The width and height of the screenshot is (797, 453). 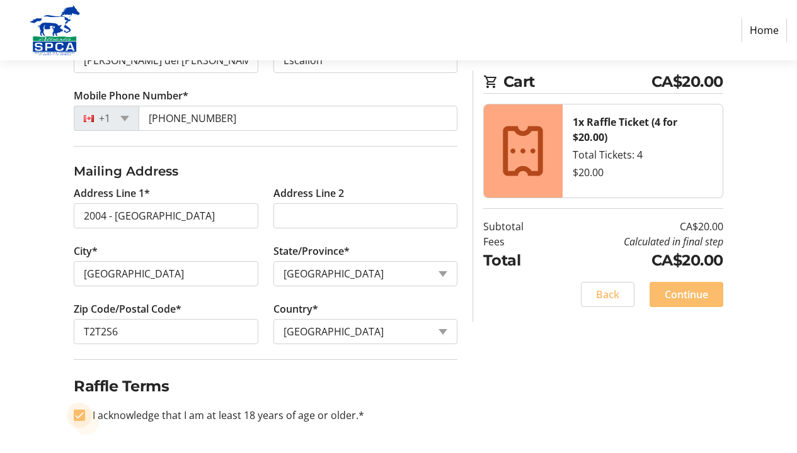 I want to click on label: State/Province*, so click(x=311, y=251).